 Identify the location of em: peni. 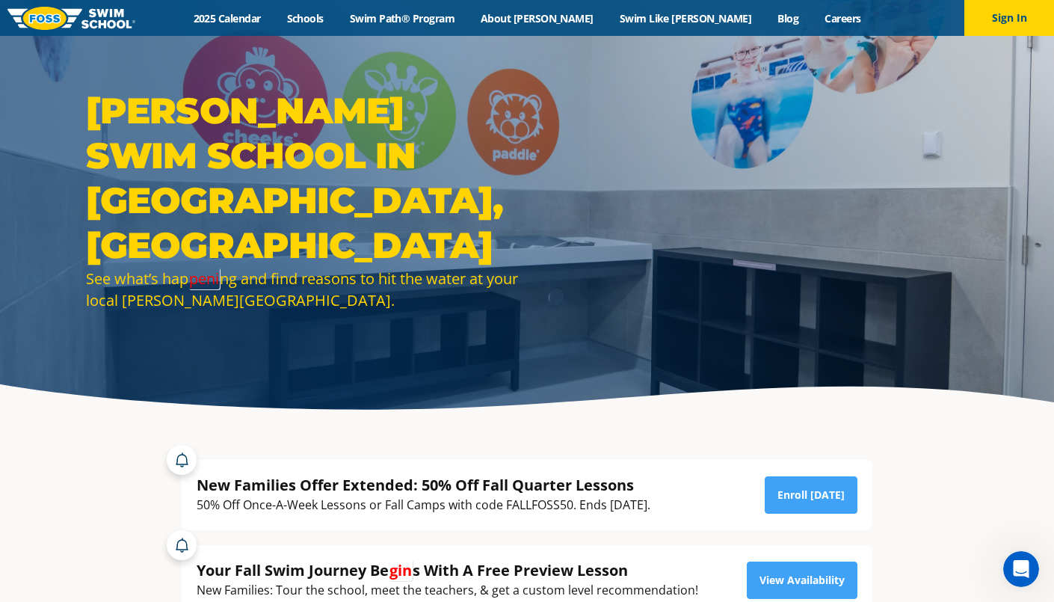
(204, 278).